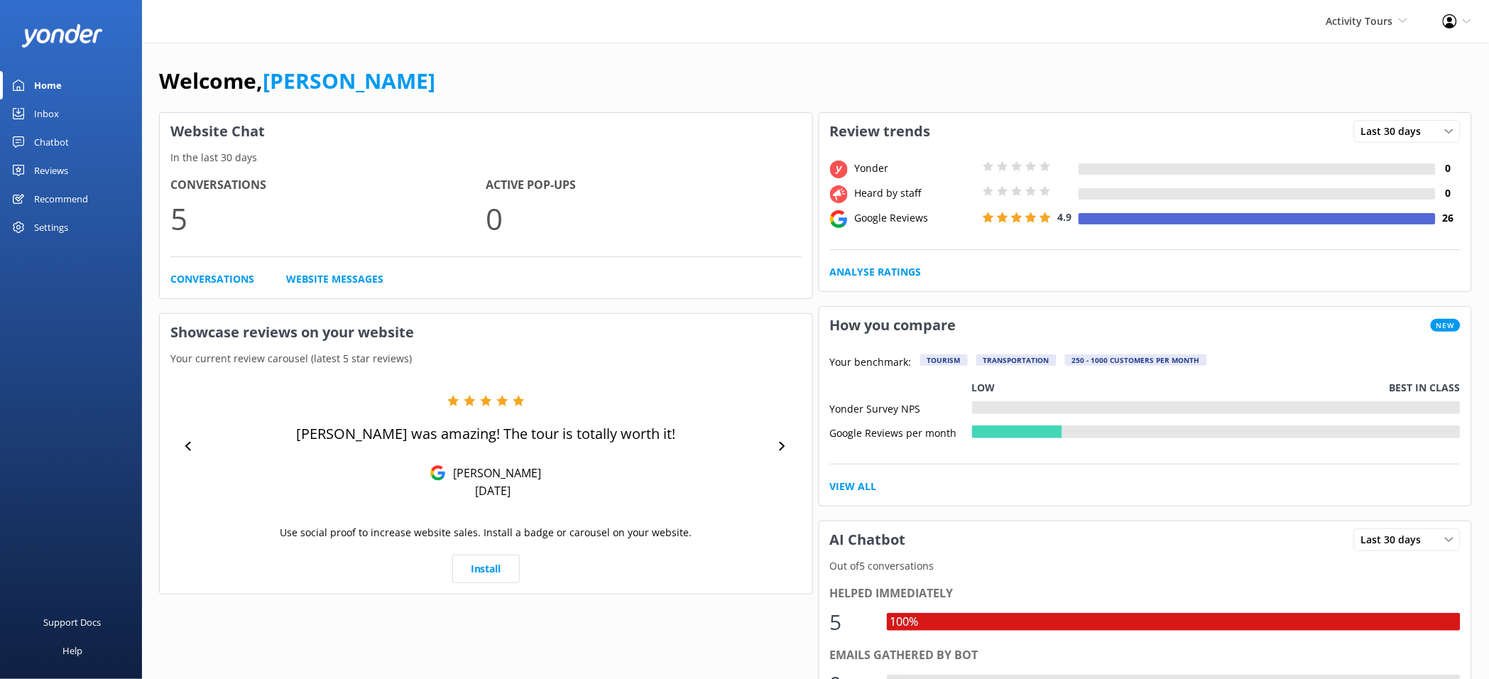 This screenshot has height=679, width=1489. What do you see at coordinates (916, 218) in the screenshot?
I see `div: Google Reviews` at bounding box center [916, 218].